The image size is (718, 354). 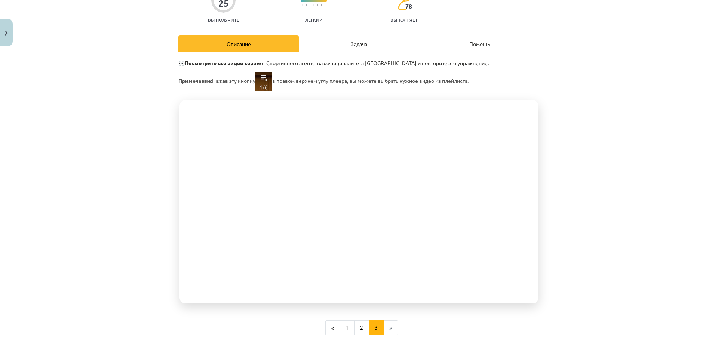 What do you see at coordinates (370, 80) in the screenshot?
I see `font: в правом верхнем углу плеера, вы можете выбрать нужное видео из плейлиста.` at bounding box center [370, 80].